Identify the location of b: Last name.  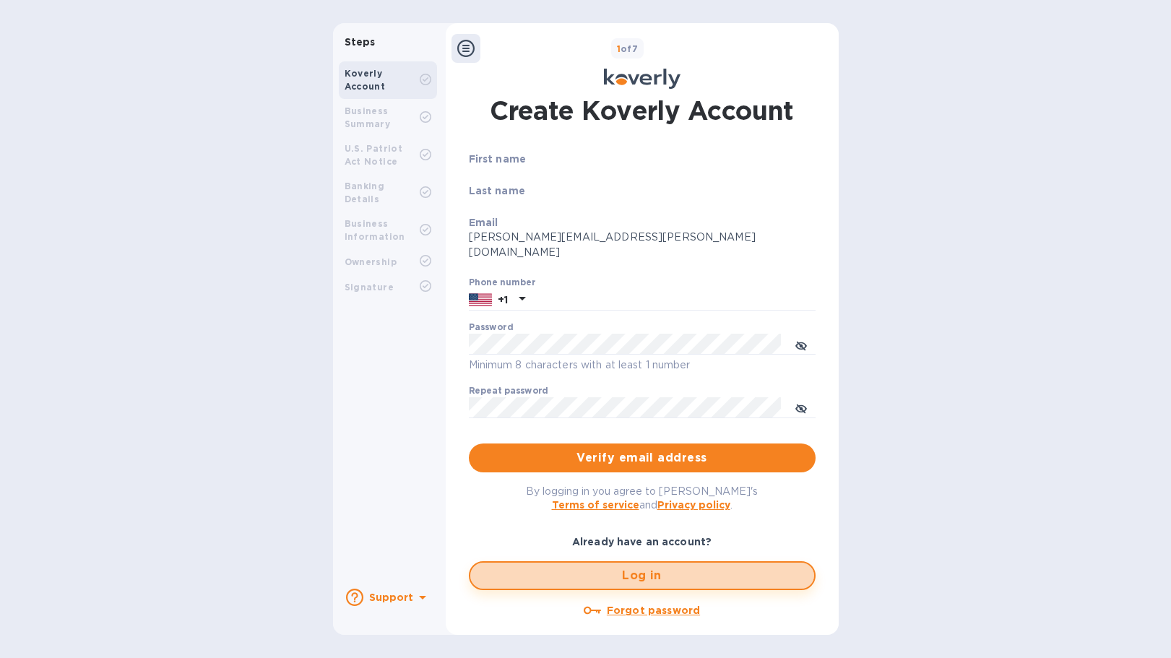
(497, 191).